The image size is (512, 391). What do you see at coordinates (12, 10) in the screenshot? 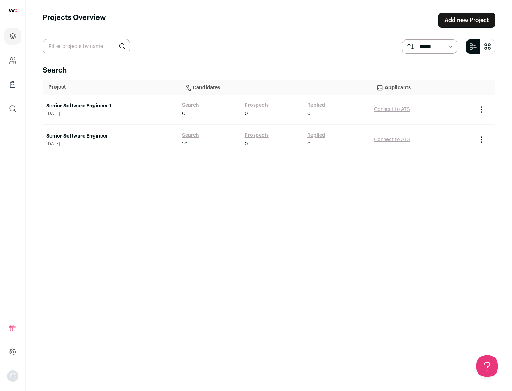
I see `img: wellfound-shorthand-0d5821cbd27db2630d0214b213865d53afaa358527fdda9d0ea32b1df1b89c2c.svg` at bounding box center [12, 10].